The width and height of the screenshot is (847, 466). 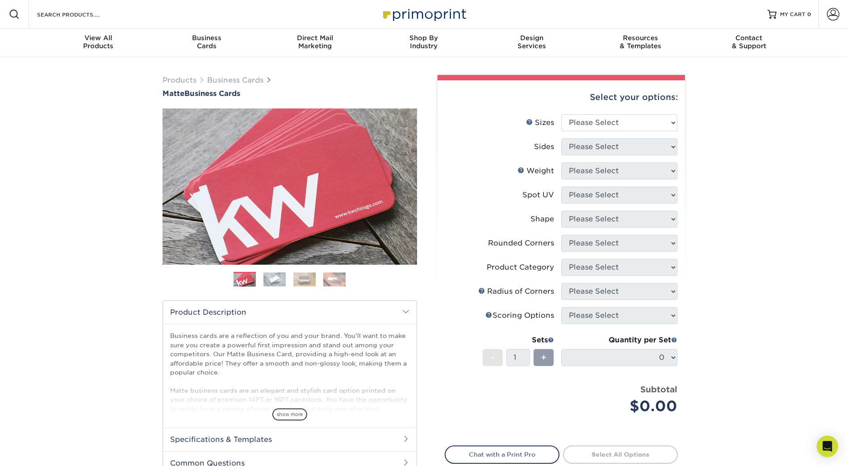 I want to click on div: Weight, so click(x=536, y=171).